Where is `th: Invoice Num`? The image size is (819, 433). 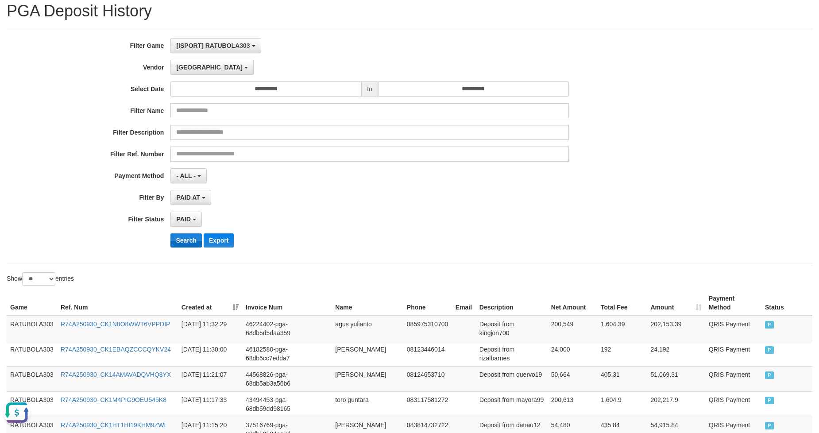 th: Invoice Num is located at coordinates (287, 303).